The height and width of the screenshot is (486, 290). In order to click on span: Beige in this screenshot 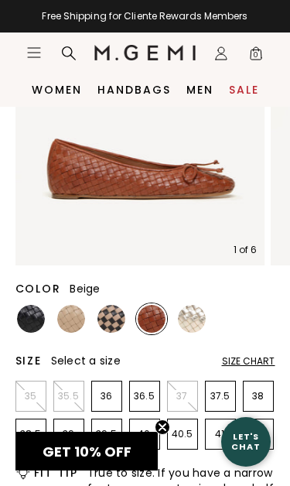, I will do `click(84, 288)`.